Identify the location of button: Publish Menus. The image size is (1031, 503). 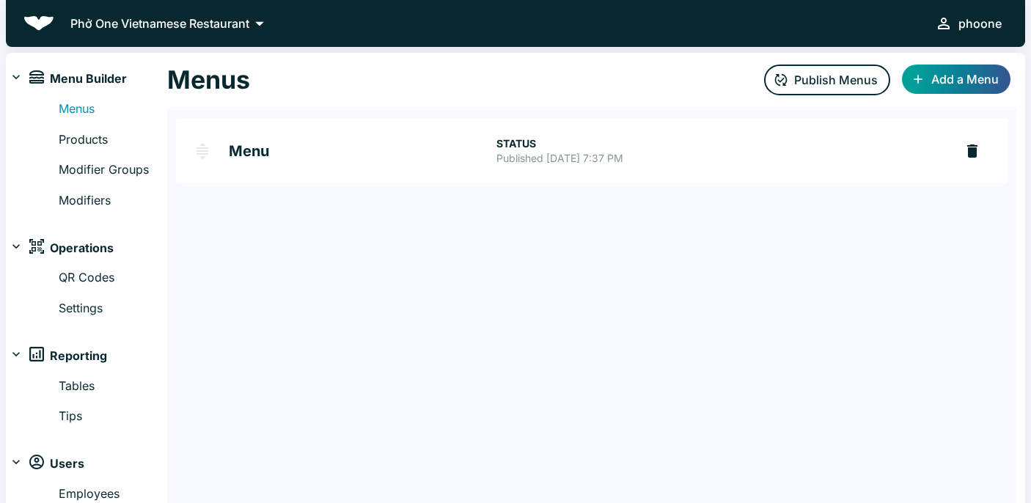
(827, 80).